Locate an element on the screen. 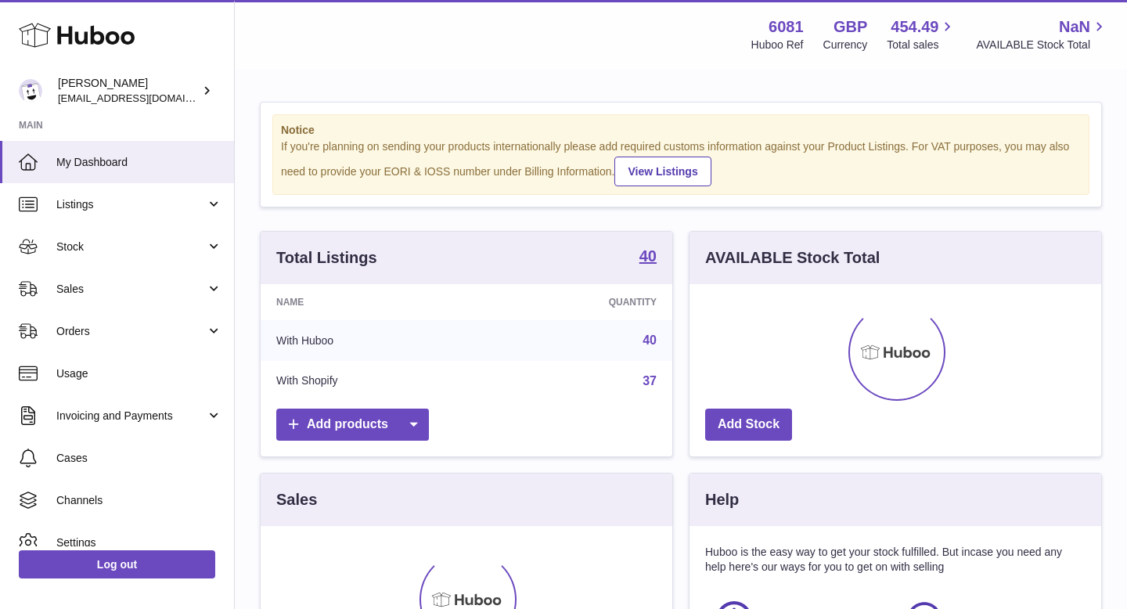 This screenshot has width=1127, height=609. span: Total sales is located at coordinates (921, 45).